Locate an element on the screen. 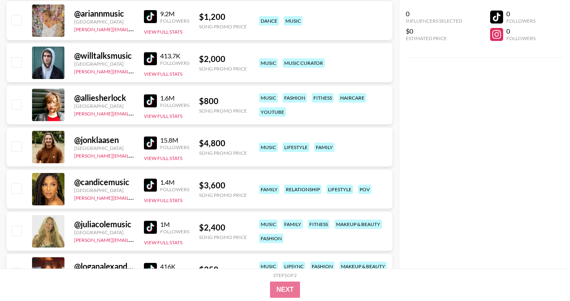 Image resolution: width=570 pixels, height=301 pixels. div: 1.6M is located at coordinates (175, 98).